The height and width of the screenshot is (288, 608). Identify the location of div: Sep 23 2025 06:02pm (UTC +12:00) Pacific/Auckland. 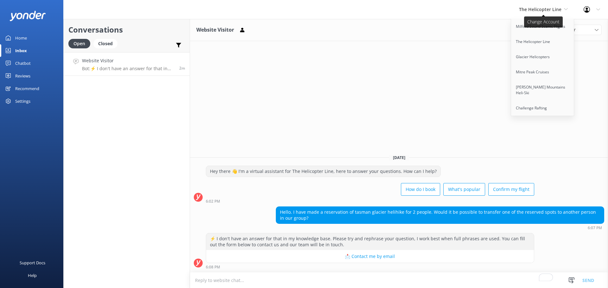
(370, 201).